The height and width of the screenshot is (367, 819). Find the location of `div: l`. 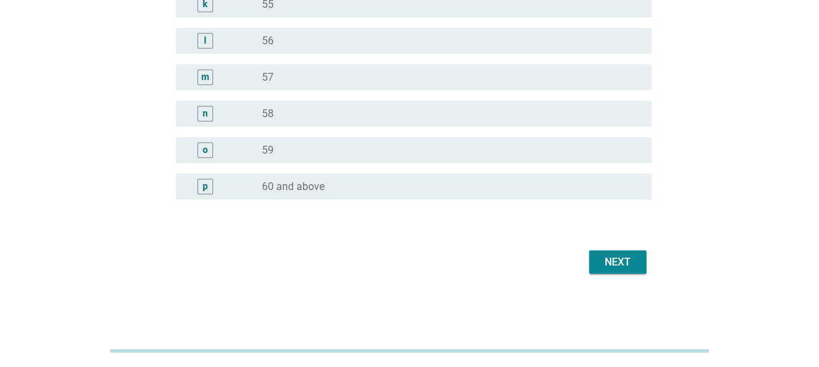

div: l is located at coordinates (205, 40).